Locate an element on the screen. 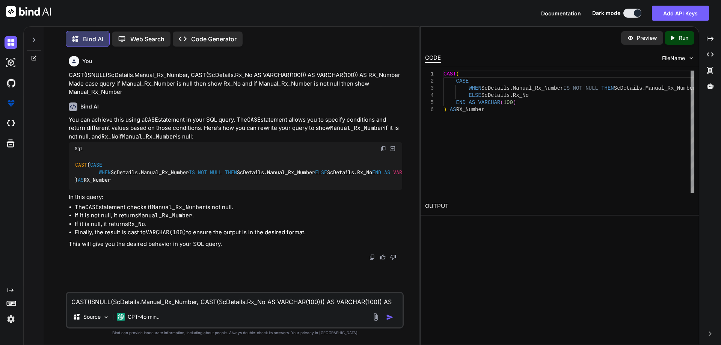  p: Code Generator is located at coordinates (214, 39).